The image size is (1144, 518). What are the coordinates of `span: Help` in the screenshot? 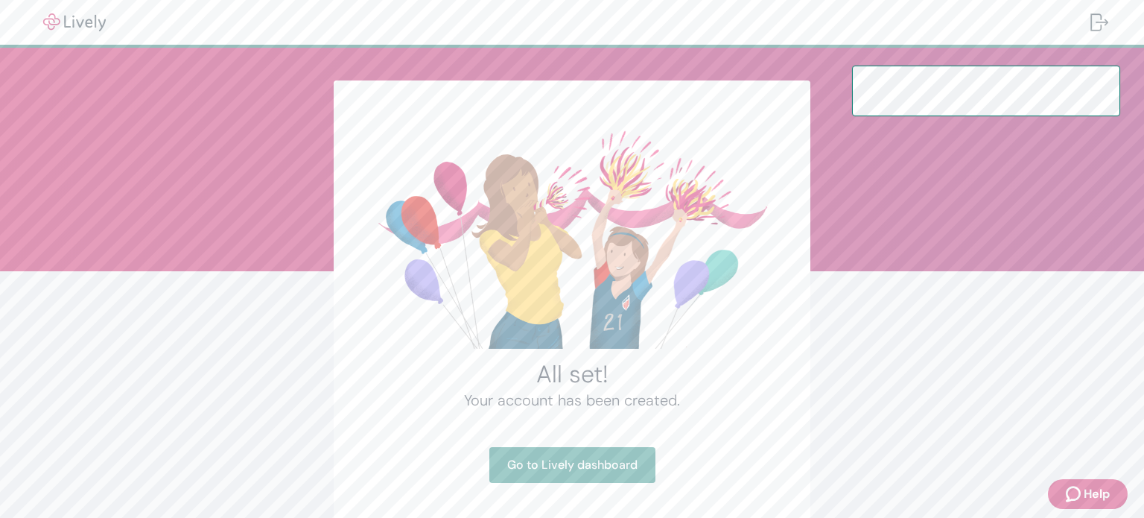 It's located at (1097, 494).